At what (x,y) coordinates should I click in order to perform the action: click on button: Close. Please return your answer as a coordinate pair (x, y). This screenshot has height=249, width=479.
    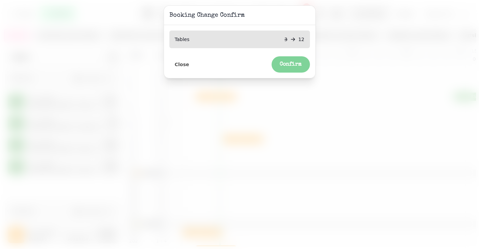
    Looking at the image, I should click on (182, 65).